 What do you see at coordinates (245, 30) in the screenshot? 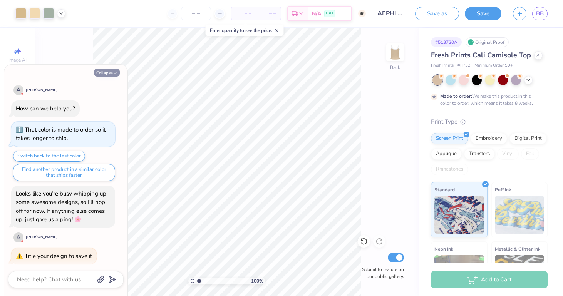
I see `div: Enter quantity to see the price.` at bounding box center [245, 30].